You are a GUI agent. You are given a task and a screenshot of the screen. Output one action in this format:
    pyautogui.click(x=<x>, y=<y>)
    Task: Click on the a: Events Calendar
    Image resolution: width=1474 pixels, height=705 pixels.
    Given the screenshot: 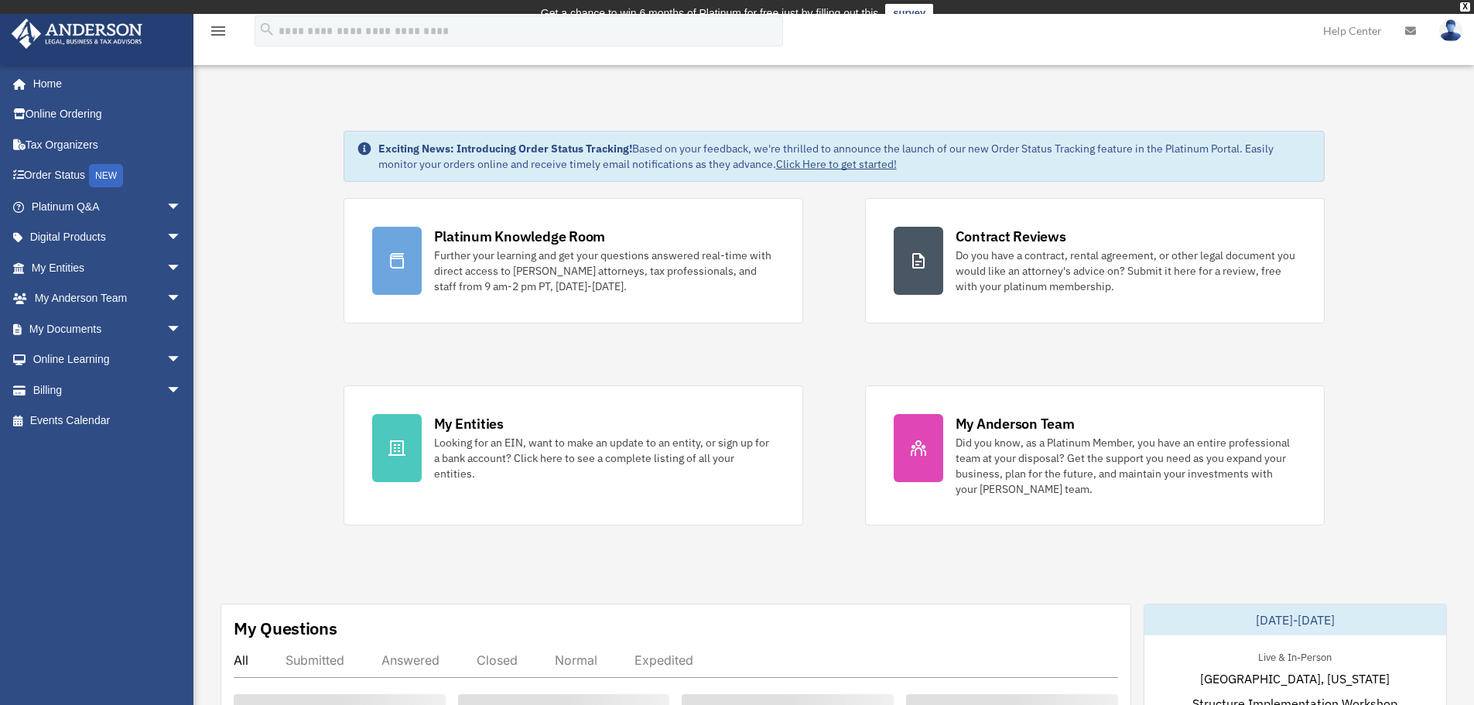 What is the action you would take?
    pyautogui.click(x=108, y=421)
    